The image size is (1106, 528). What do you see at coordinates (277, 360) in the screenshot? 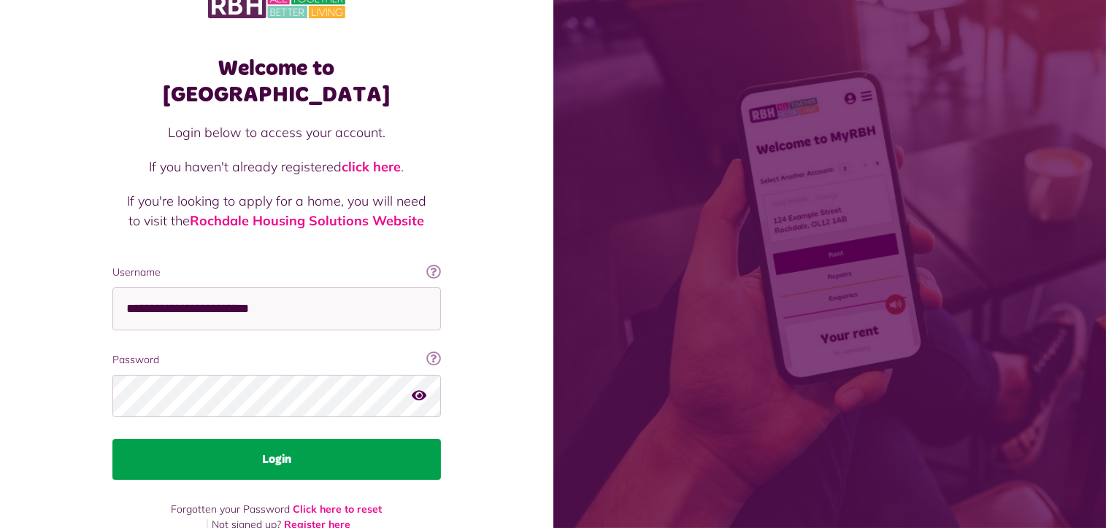
I see `label: Password` at bounding box center [277, 360].